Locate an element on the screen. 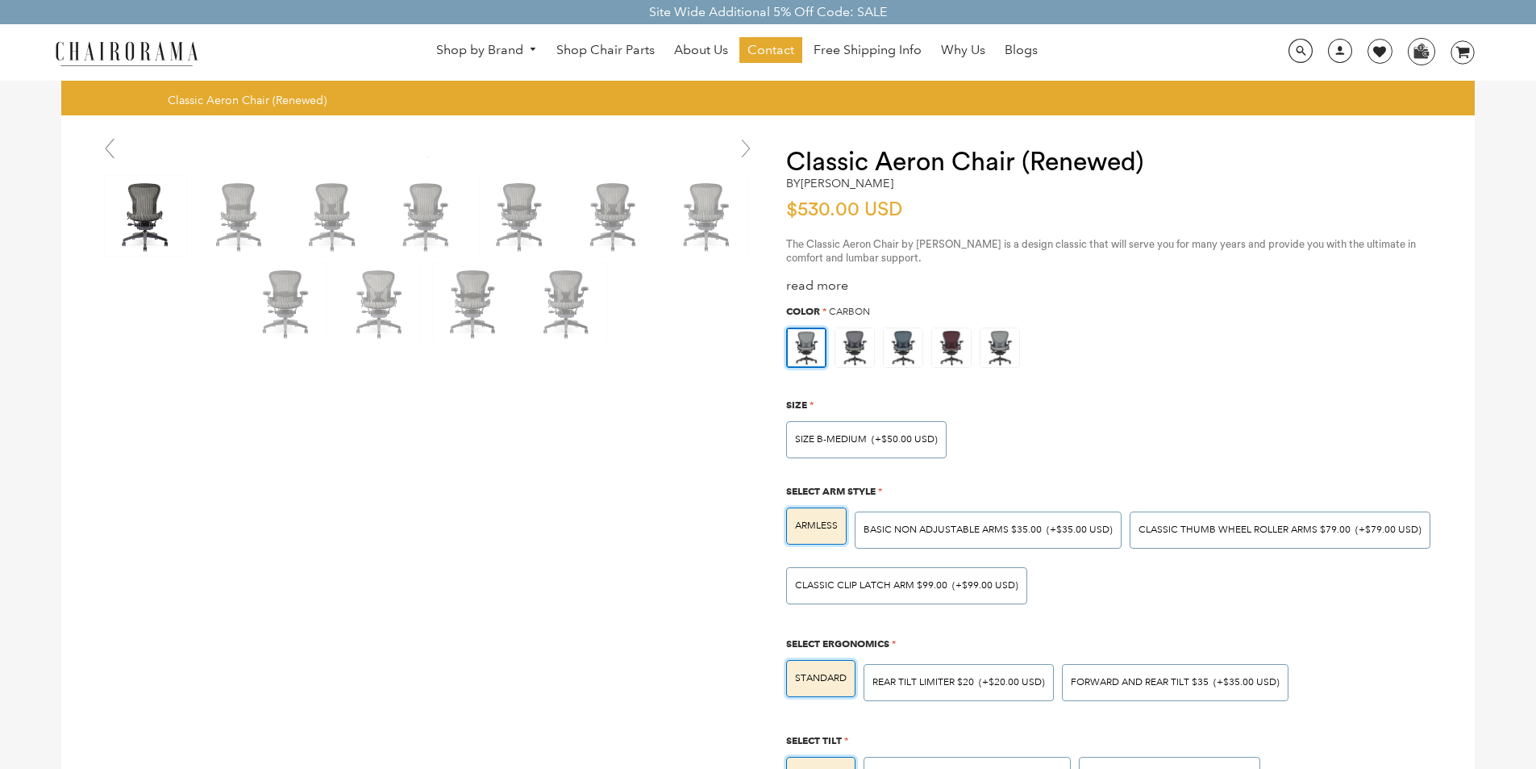 The image size is (1536, 769). a: Shop Chair Parts is located at coordinates (606, 50).